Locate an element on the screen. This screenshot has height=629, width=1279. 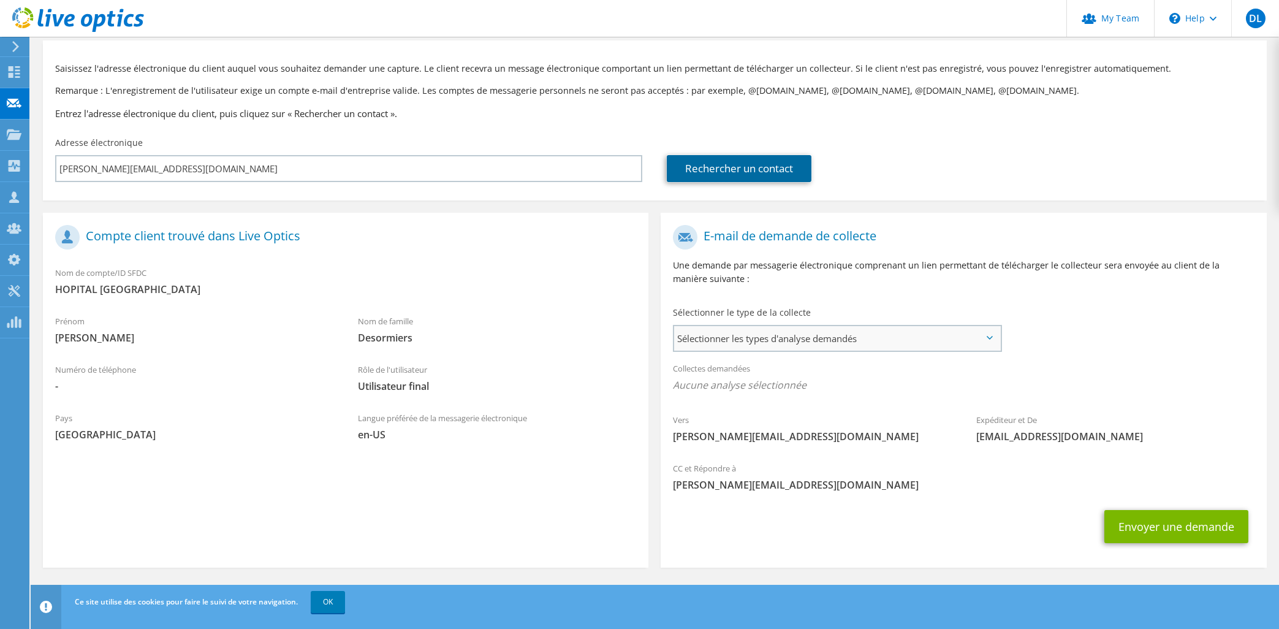
a: OK is located at coordinates (328, 602).